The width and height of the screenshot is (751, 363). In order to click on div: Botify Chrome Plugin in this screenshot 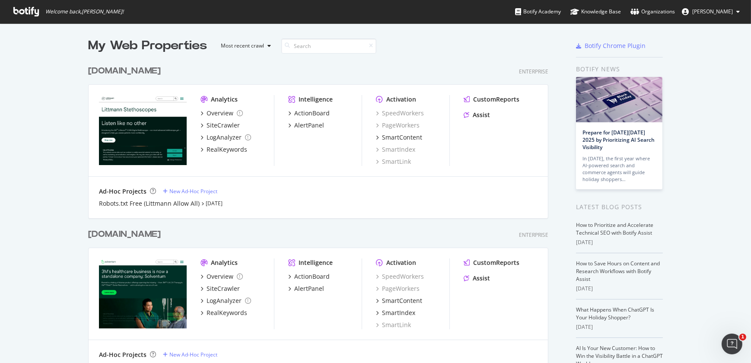, I will do `click(615, 46)`.